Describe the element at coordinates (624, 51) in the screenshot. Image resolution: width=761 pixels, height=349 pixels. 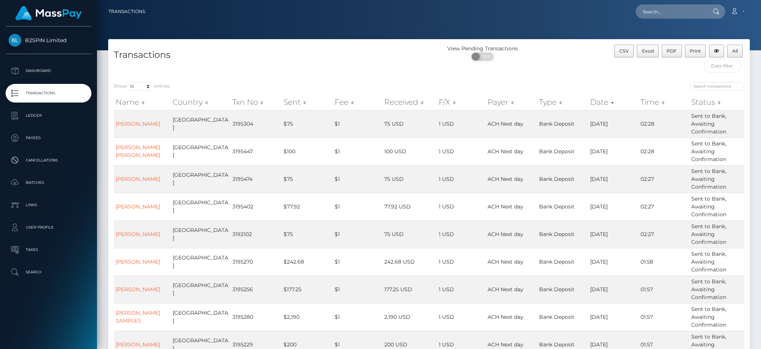
I see `button: CSV` at that location.